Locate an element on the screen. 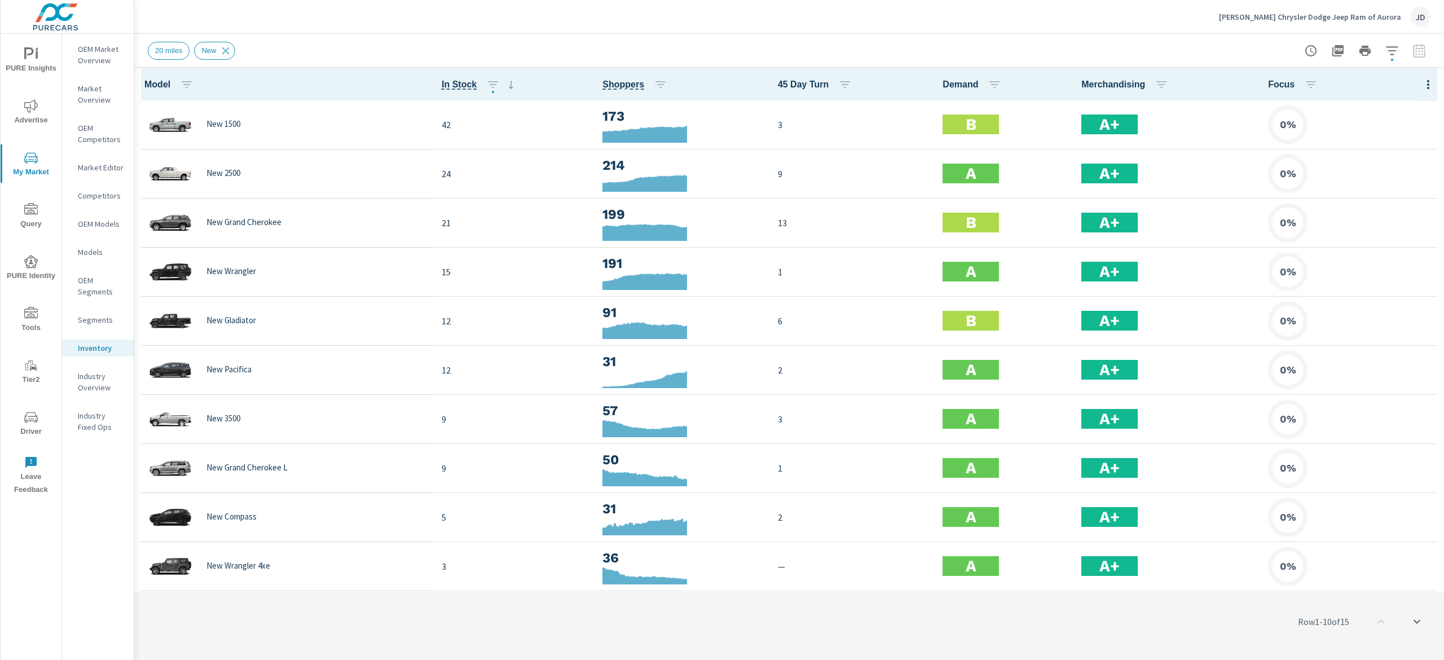 The width and height of the screenshot is (1444, 660). p: Models is located at coordinates (101, 252).